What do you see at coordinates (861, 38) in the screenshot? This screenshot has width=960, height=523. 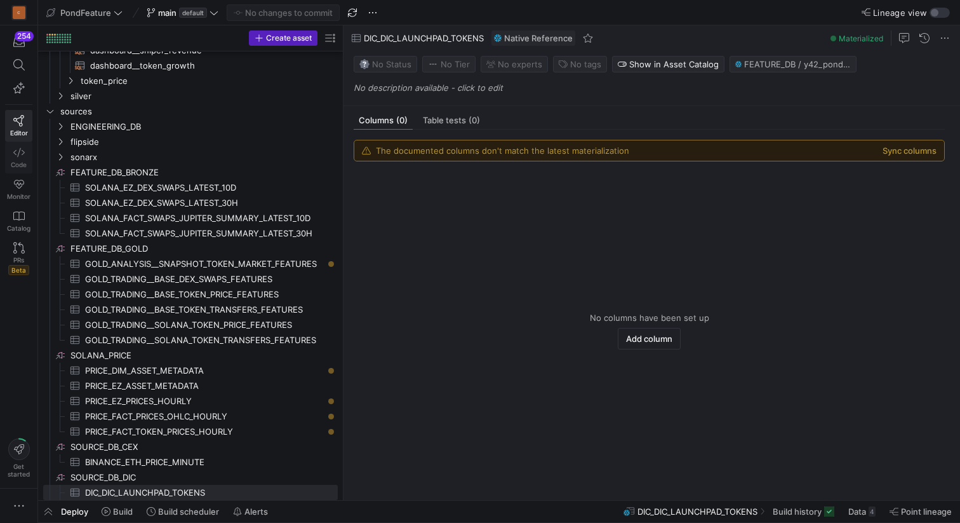 I see `span: Materialized` at bounding box center [861, 38].